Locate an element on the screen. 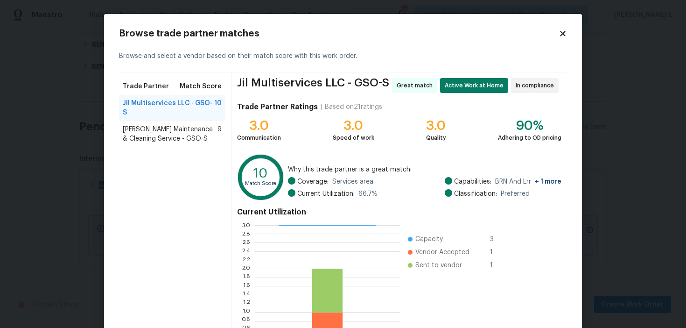  div: Browse and select a vendor based on their match score with this work order. is located at coordinates (343, 56).